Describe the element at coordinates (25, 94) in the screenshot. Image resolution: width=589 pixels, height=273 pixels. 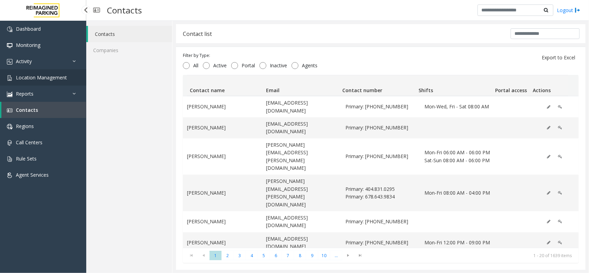
I see `span: Reports` at that location.